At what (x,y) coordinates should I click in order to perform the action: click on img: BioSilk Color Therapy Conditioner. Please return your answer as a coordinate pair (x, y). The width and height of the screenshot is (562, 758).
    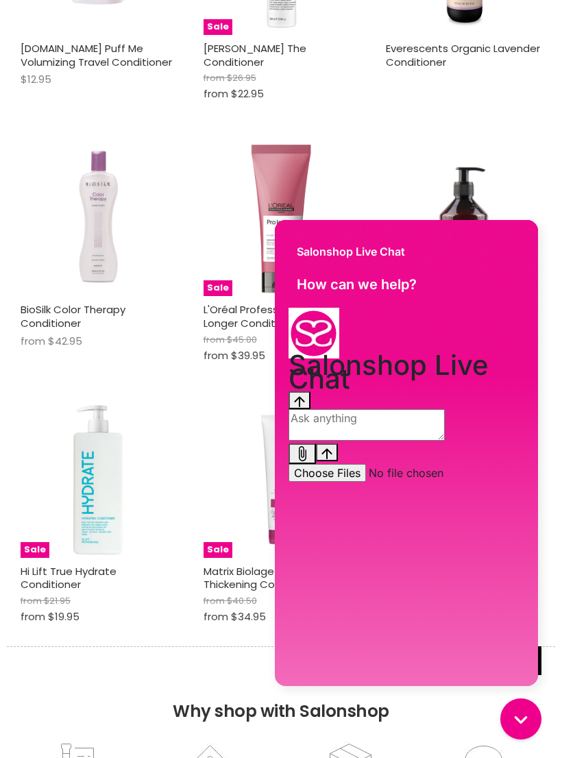
    Looking at the image, I should click on (98, 219).